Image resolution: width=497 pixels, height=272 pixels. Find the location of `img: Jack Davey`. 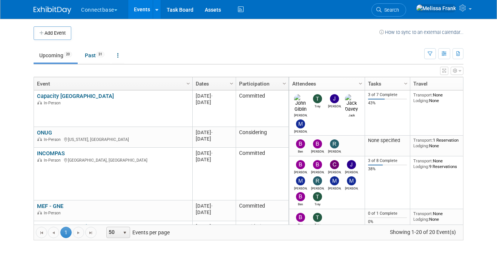

img: Jack Davey is located at coordinates (351, 103).